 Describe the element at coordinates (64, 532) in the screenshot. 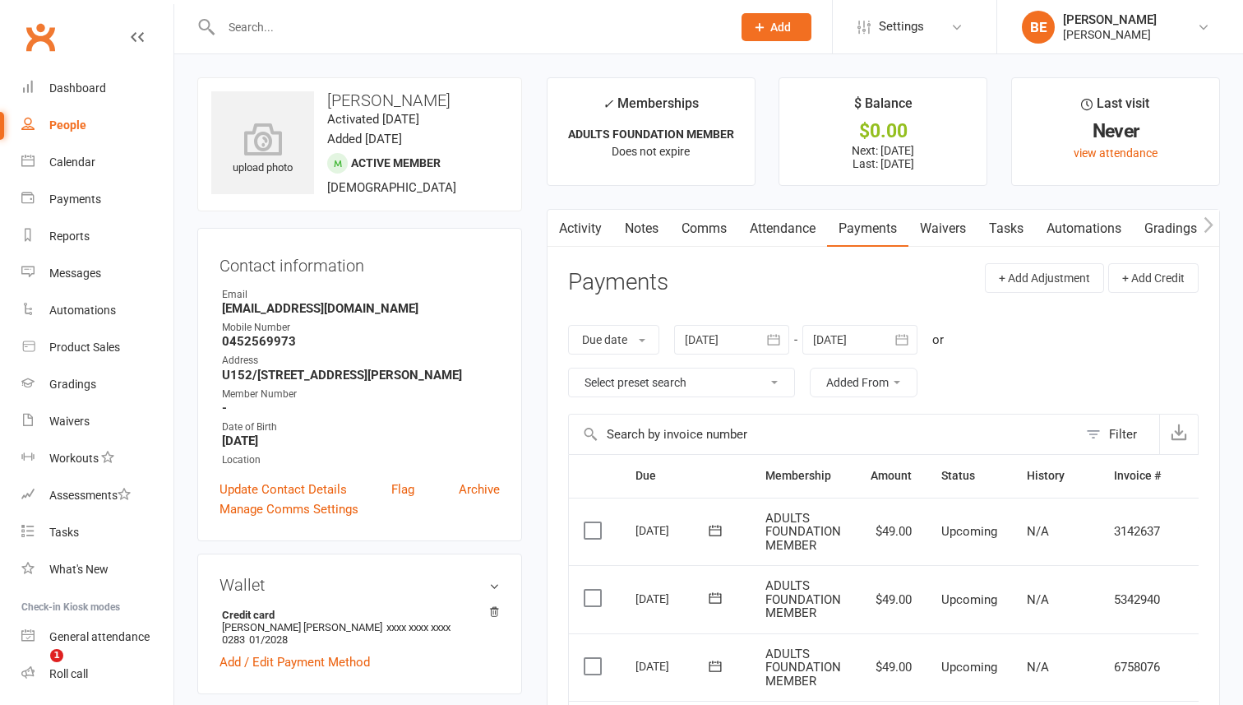

I see `div: Tasks` at that location.